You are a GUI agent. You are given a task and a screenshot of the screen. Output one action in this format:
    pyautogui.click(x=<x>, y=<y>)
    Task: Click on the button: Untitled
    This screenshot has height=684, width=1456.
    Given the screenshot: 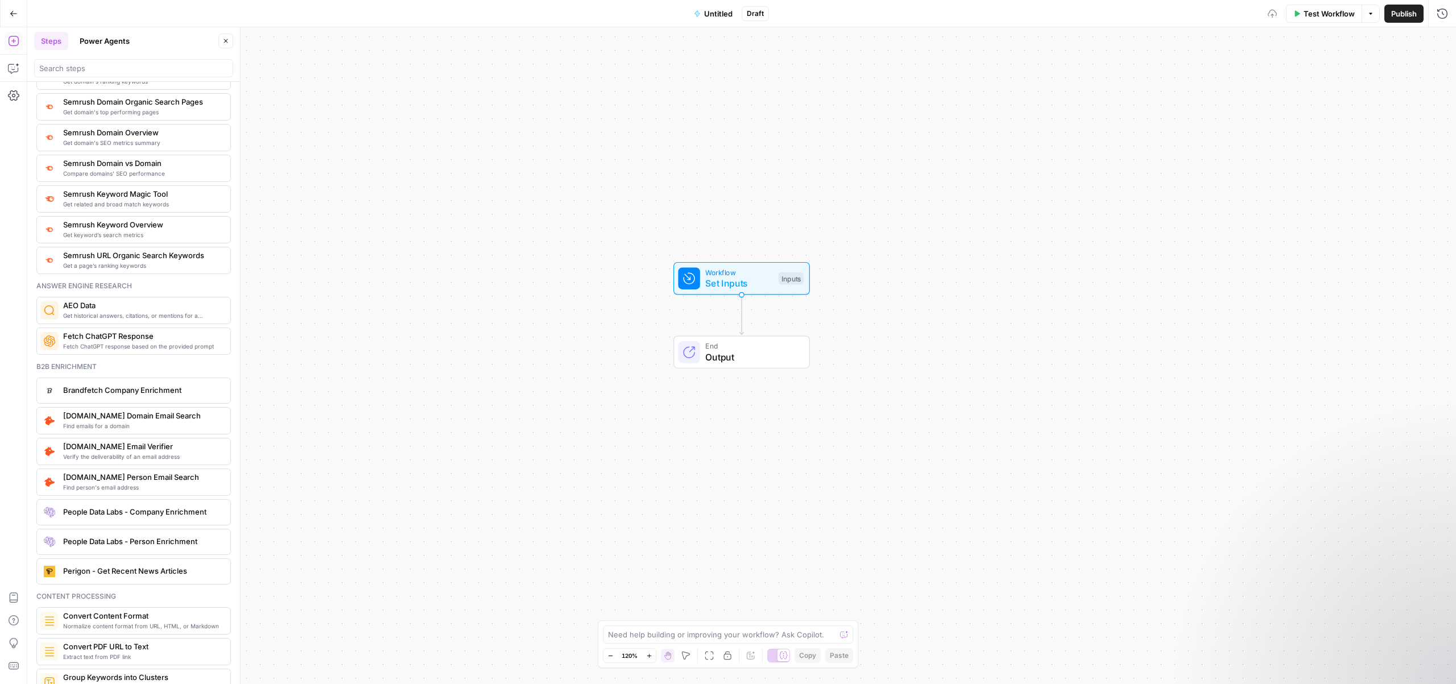 What is the action you would take?
    pyautogui.click(x=713, y=14)
    